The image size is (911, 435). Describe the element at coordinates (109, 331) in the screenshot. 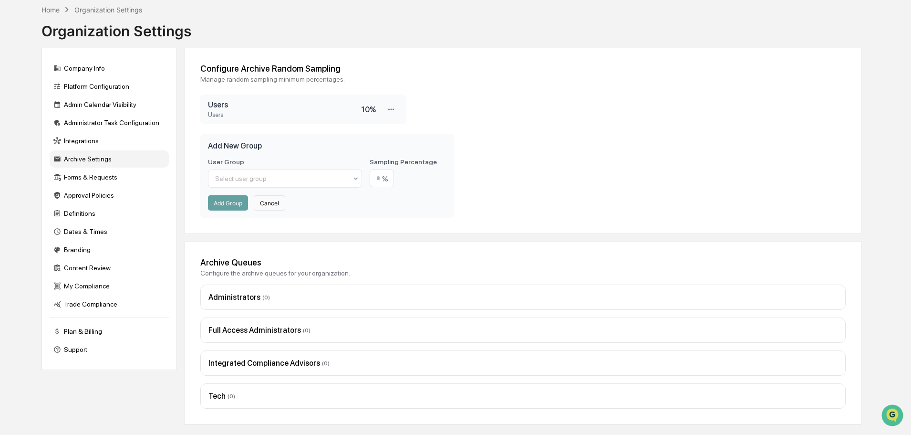

I see `div: Plan & Billing` at that location.